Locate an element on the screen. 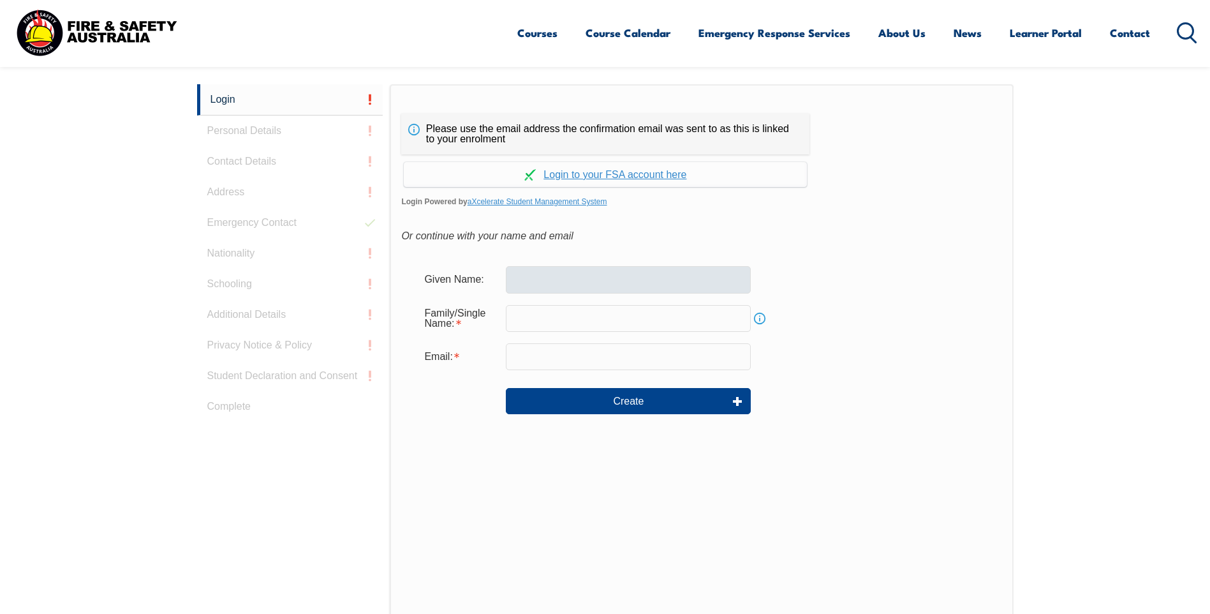  a: Login is located at coordinates (290, 100).